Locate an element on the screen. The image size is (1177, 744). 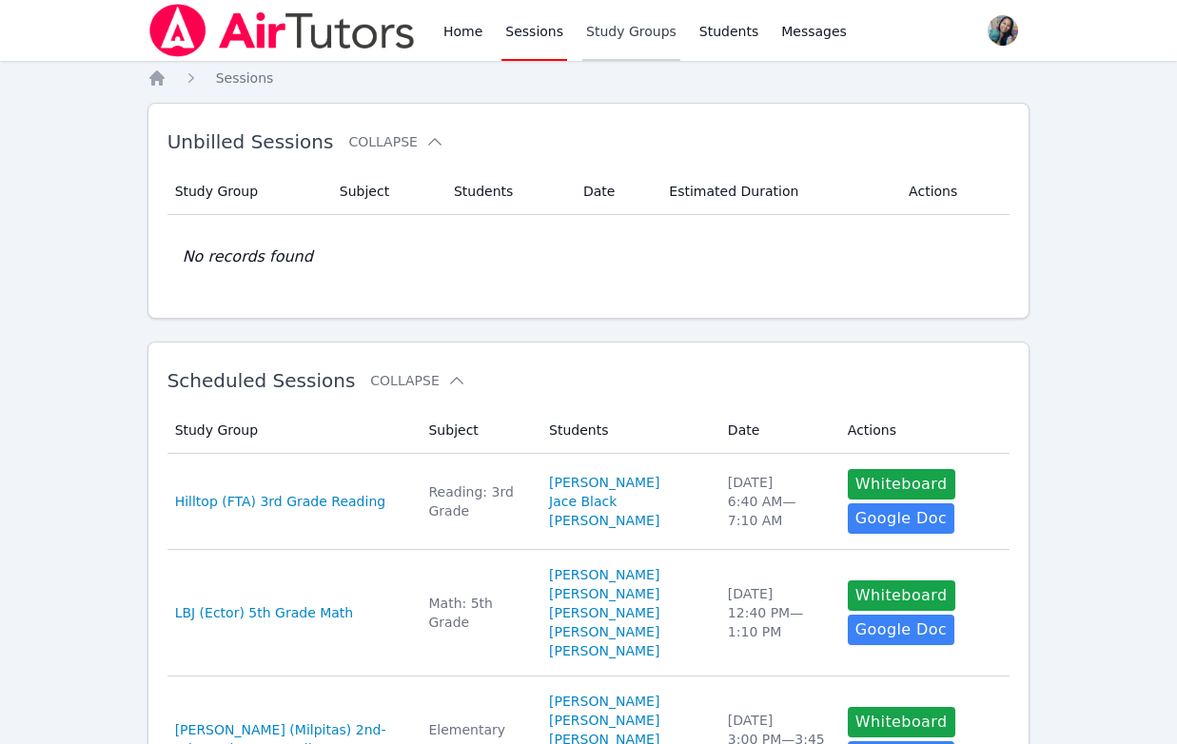
td: No records found is located at coordinates (589, 257).